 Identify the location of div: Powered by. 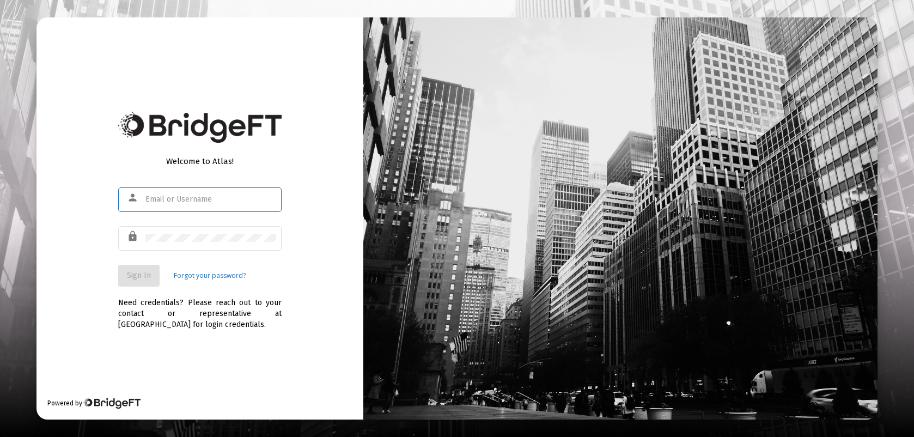
(94, 403).